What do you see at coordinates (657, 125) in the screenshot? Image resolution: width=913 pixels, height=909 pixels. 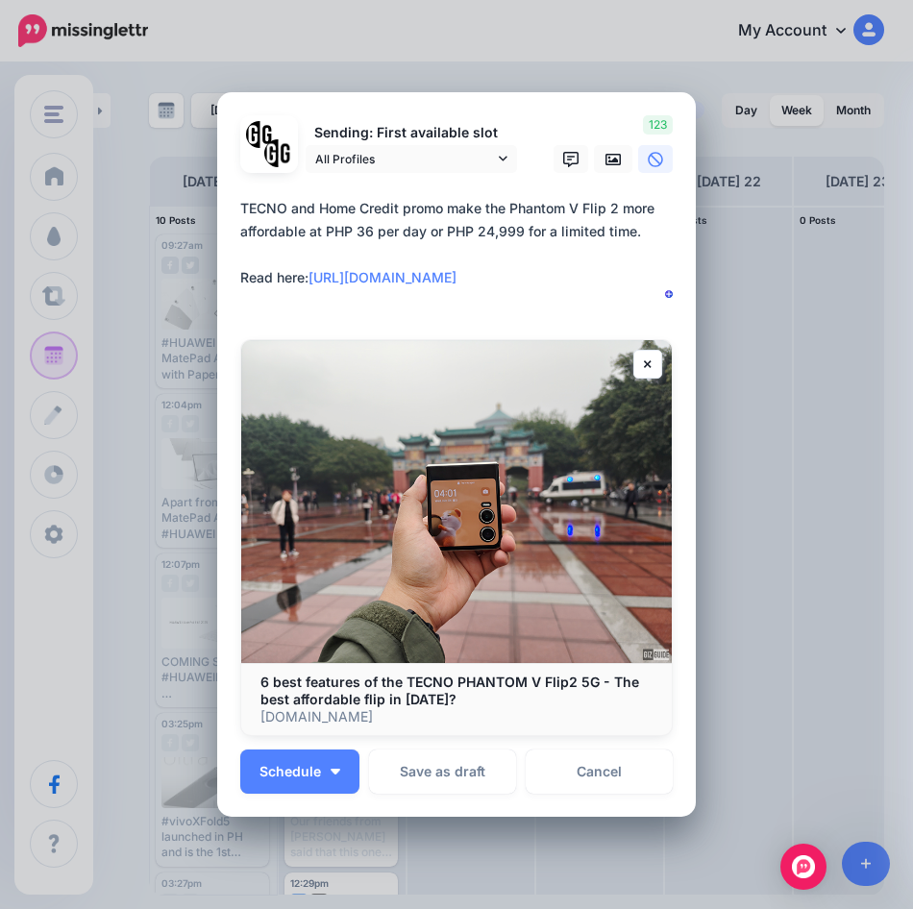 I see `span: 123` at bounding box center [657, 125].